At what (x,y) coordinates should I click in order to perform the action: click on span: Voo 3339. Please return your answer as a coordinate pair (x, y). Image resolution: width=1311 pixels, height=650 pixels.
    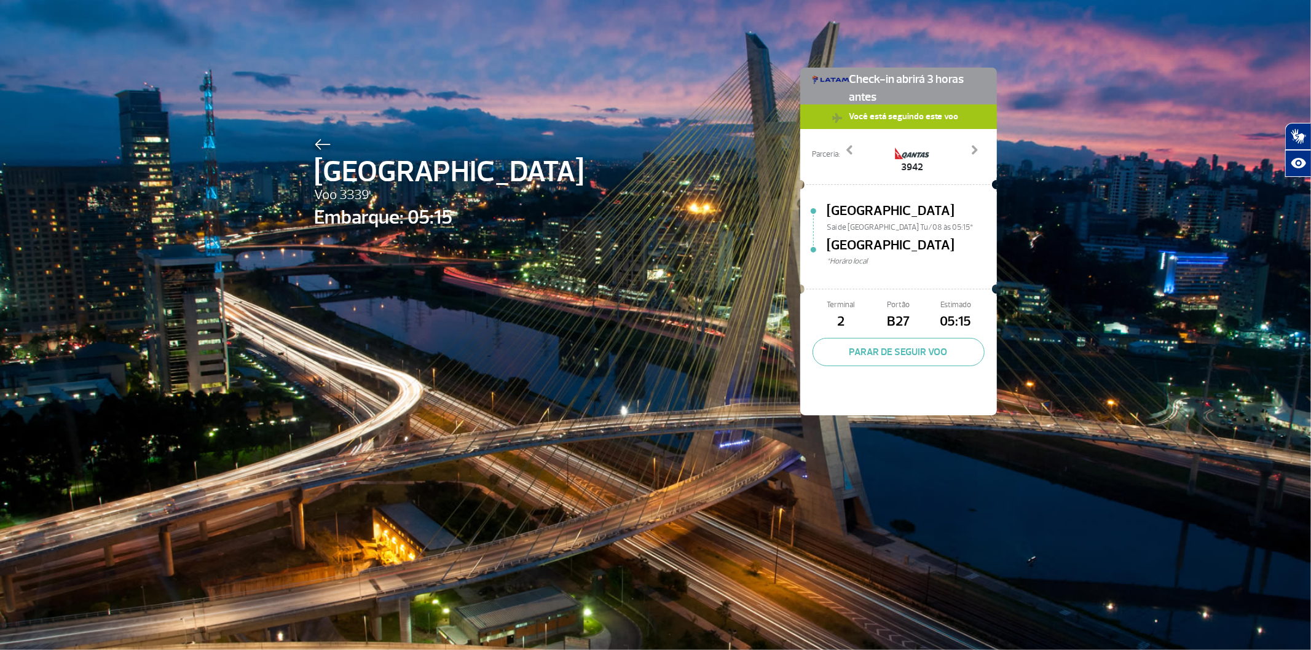
    Looking at the image, I should click on (449, 195).